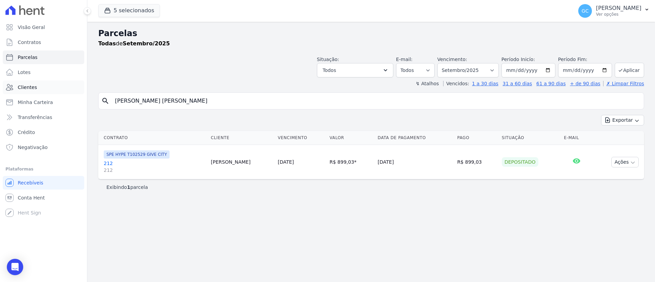 Image resolution: width=655 pixels, height=282 pixels. I want to click on span: Conta Hent, so click(31, 198).